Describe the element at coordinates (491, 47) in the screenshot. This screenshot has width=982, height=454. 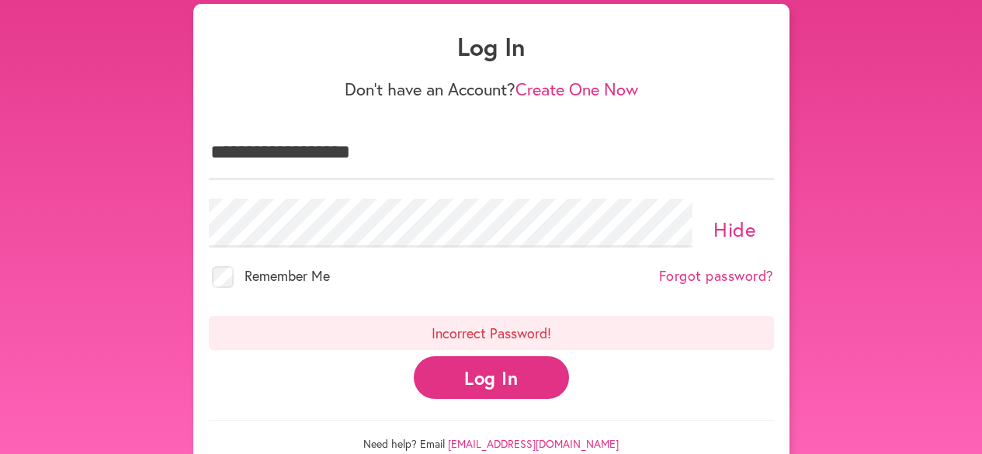
I see `h1: Log In` at that location.